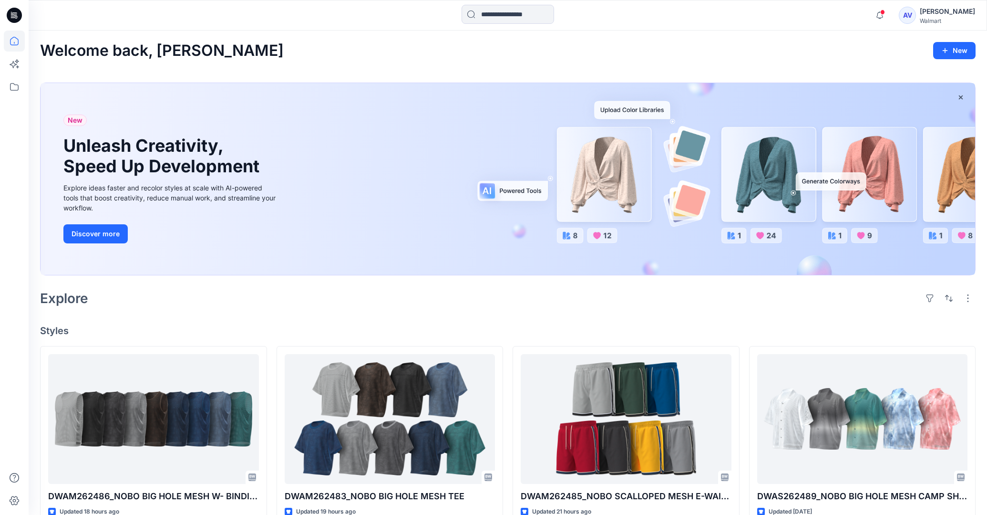  Describe the element at coordinates (948, 21) in the screenshot. I see `div: Walmart` at that location.